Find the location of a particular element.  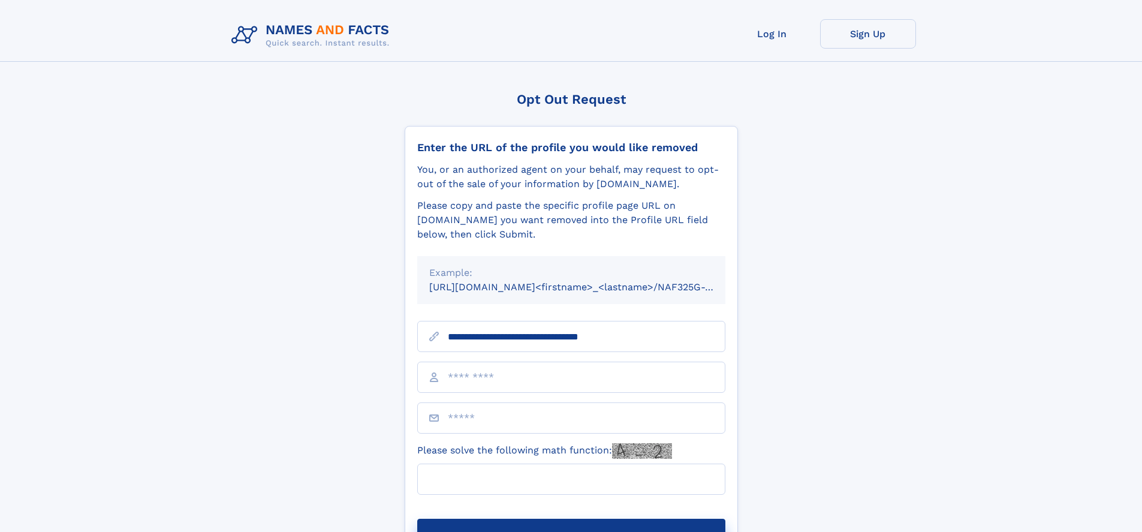

div: Opt Out Request is located at coordinates (571, 99).